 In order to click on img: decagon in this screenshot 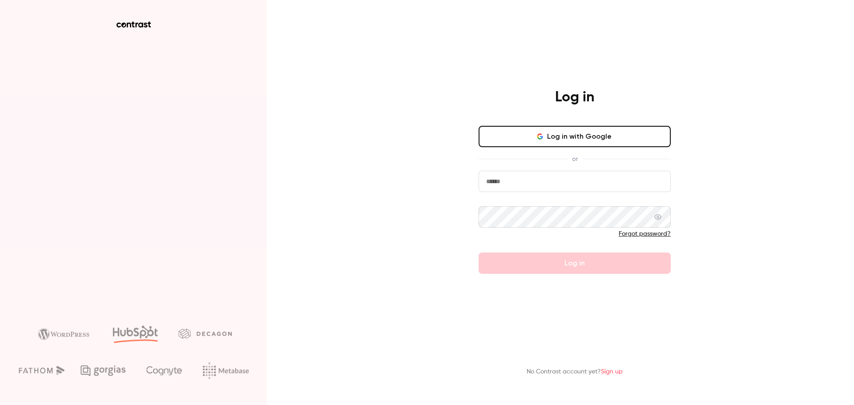, I will do `click(205, 334)`.